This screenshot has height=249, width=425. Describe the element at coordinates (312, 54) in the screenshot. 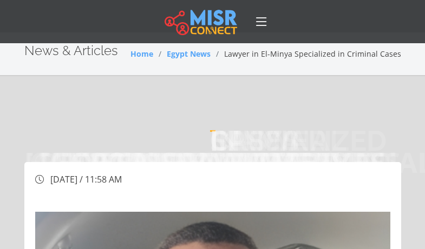

I see `span: Lawyer in El-Minya Specialized in Criminal Cases` at that location.